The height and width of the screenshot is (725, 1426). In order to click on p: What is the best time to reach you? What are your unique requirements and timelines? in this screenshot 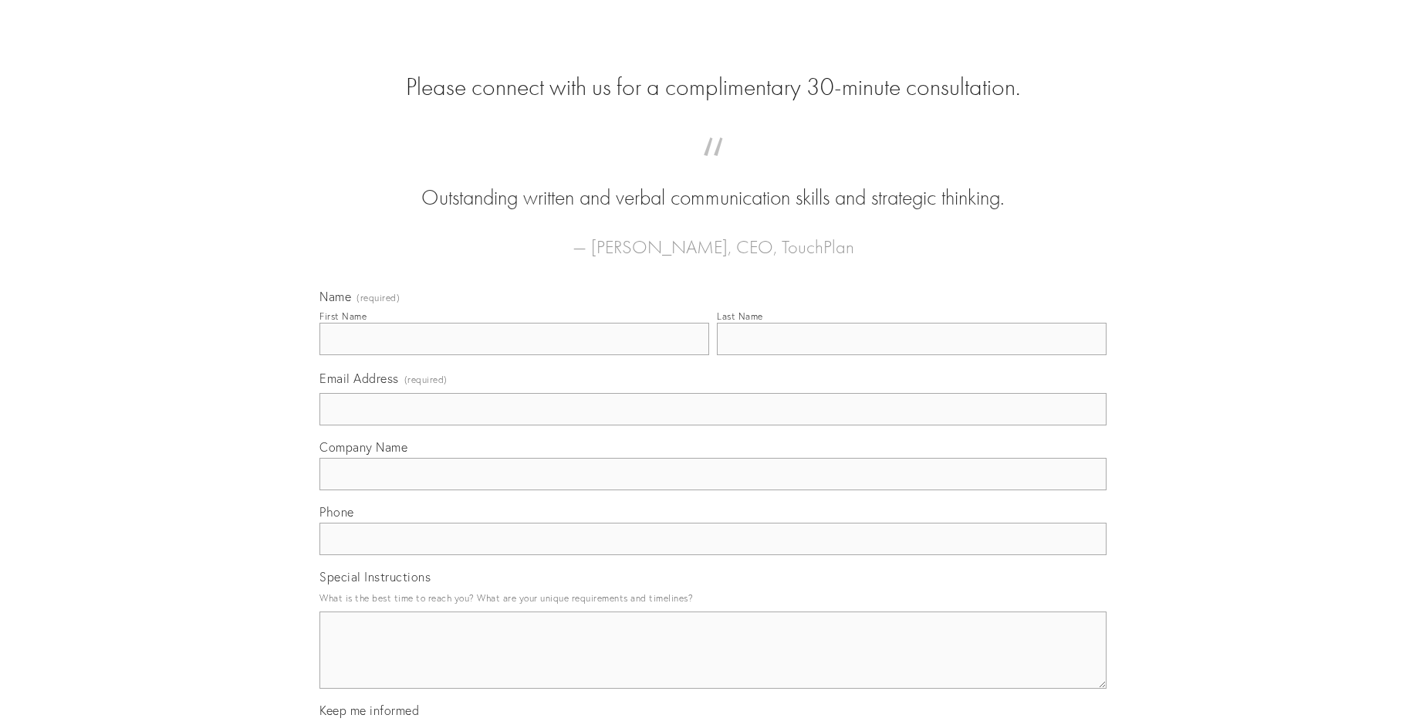, I will do `click(713, 597)`.